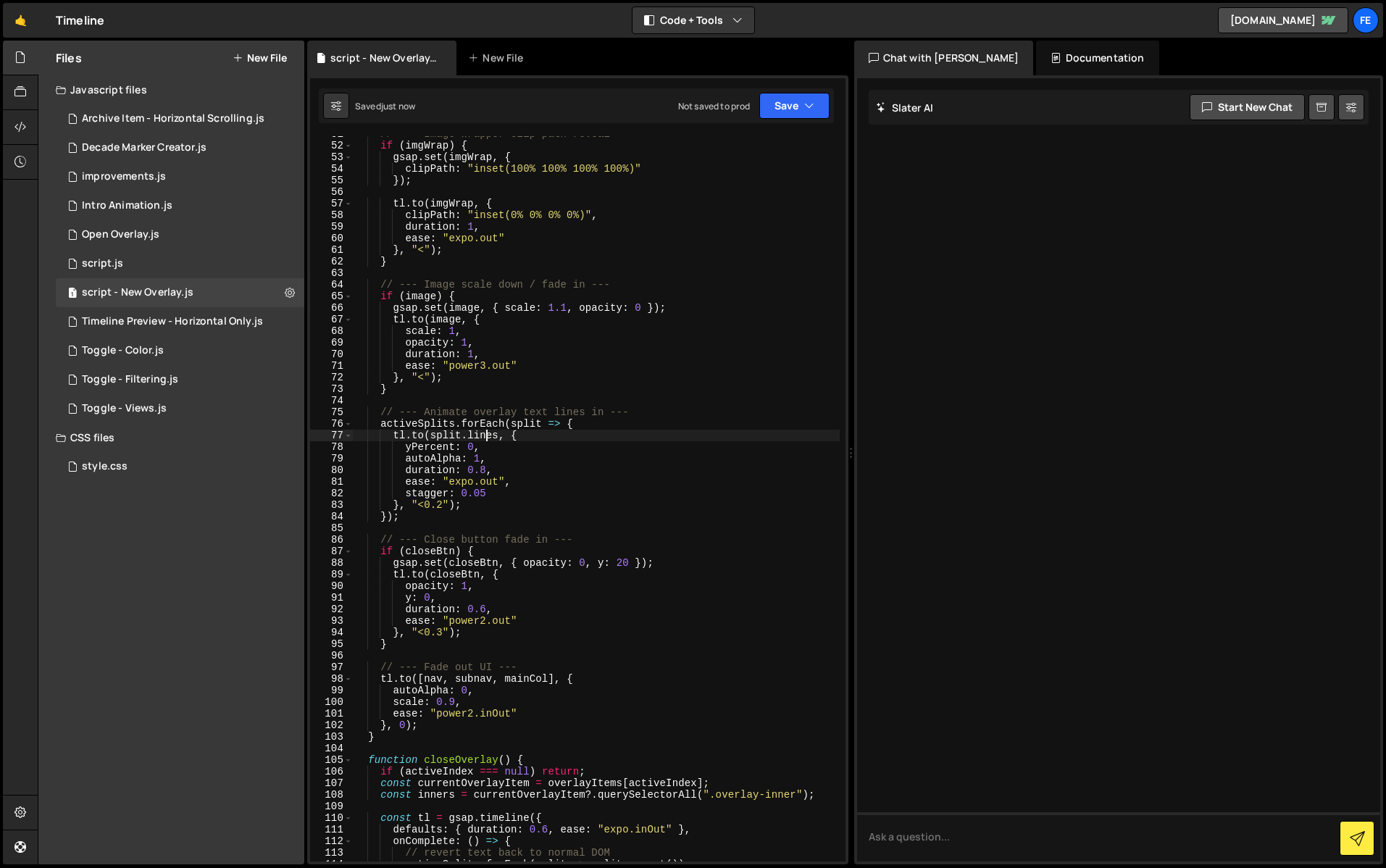 This screenshot has width=1386, height=868. What do you see at coordinates (180, 148) in the screenshot?
I see `div: 14823/39169.js` at bounding box center [180, 148].